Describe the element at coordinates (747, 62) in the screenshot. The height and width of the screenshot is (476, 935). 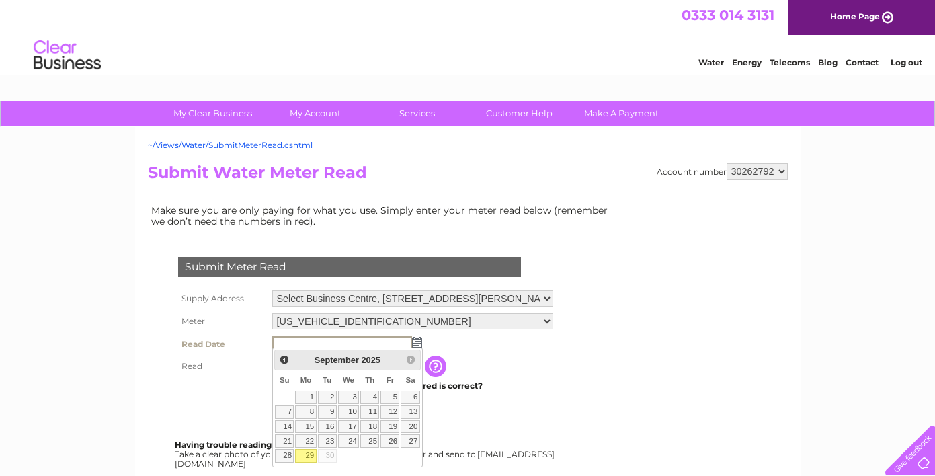
I see `a: Energy` at that location.